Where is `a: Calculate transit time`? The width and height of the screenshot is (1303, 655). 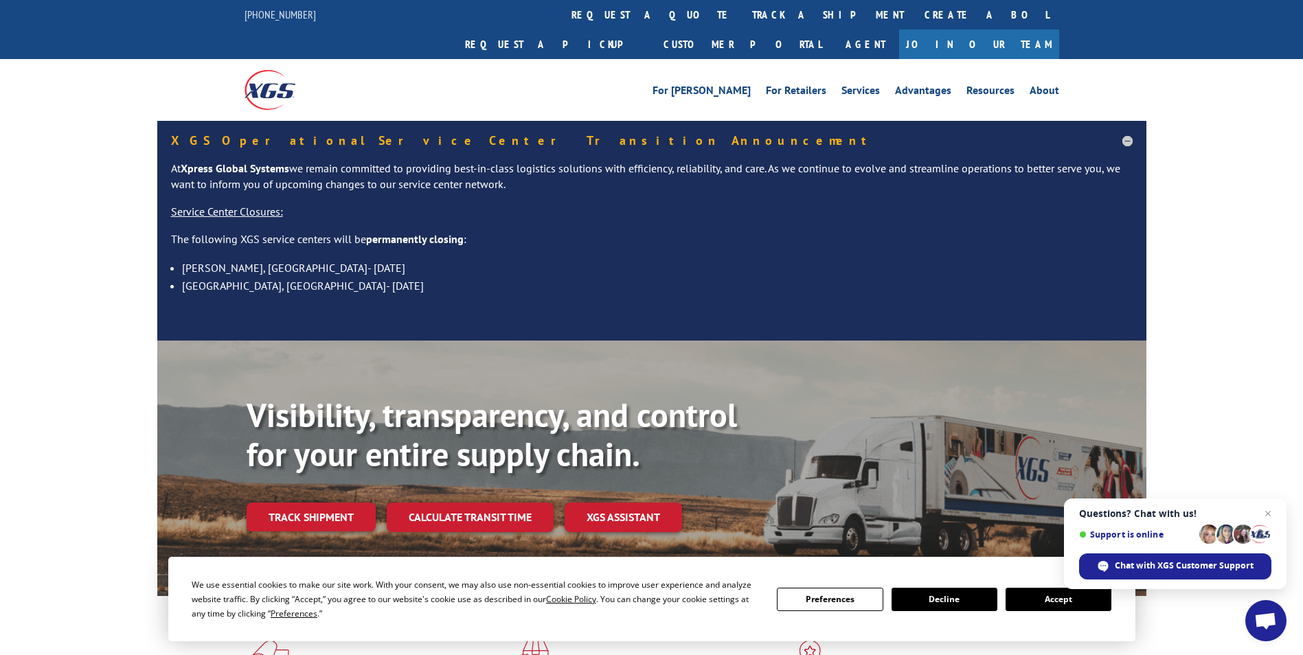 a: Calculate transit time is located at coordinates (470, 517).